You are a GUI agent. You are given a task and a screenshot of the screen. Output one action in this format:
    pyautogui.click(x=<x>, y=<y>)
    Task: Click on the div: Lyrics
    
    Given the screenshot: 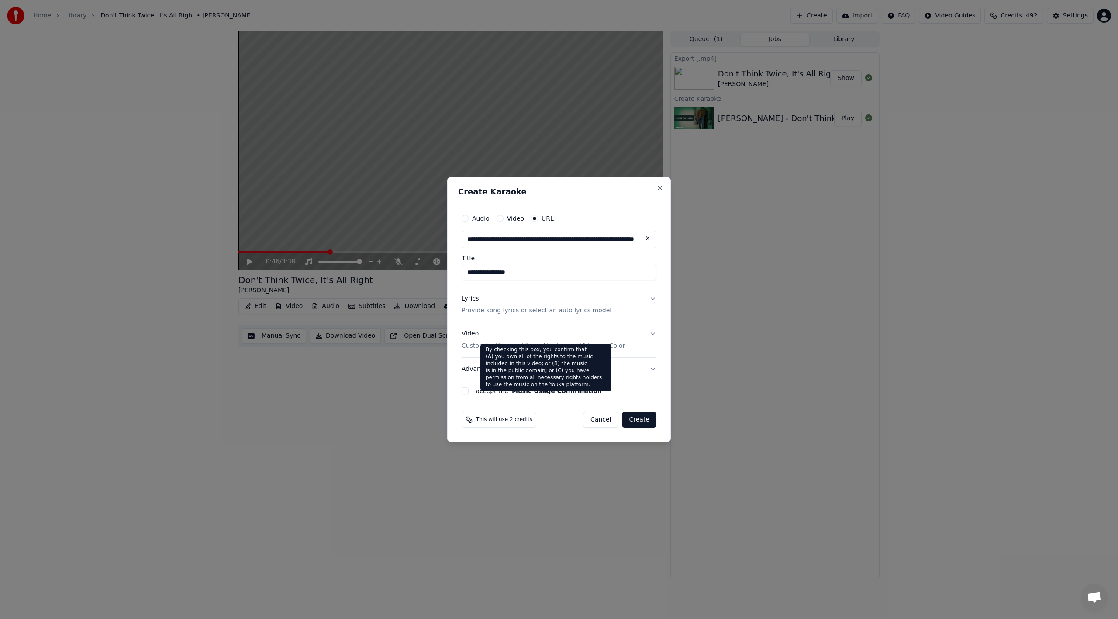 What is the action you would take?
    pyautogui.click(x=470, y=299)
    